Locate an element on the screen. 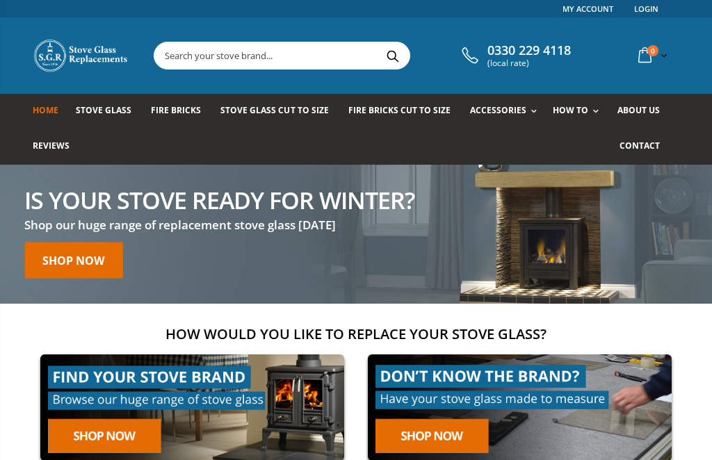 This screenshot has width=712, height=460. button: Search is located at coordinates (392, 56).